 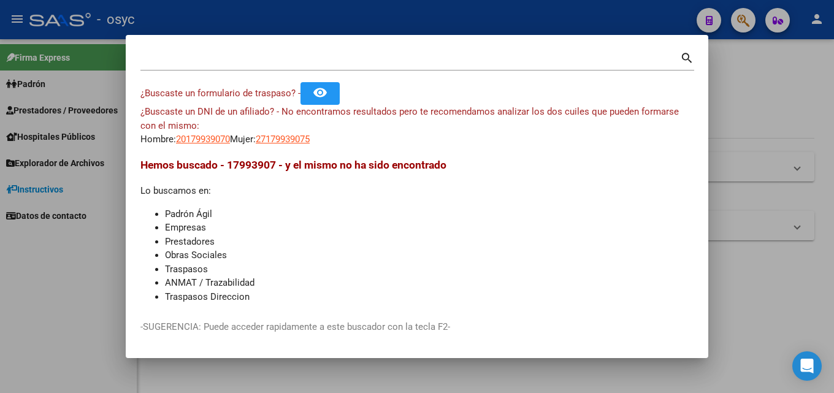 What do you see at coordinates (410, 118) in the screenshot?
I see `span: ¿Buscaste un DNI de un afiliado? - No encontramos resultados pero te recomendamos analizar los do...` at bounding box center [410, 118].